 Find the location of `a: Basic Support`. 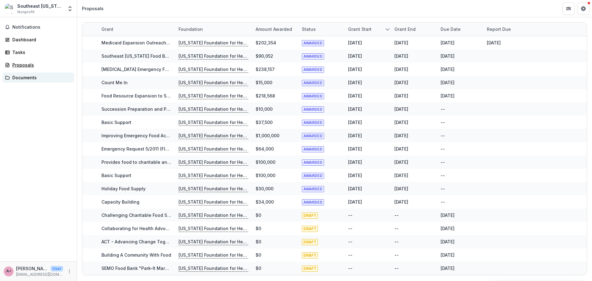

a: Basic Support is located at coordinates (116, 175).